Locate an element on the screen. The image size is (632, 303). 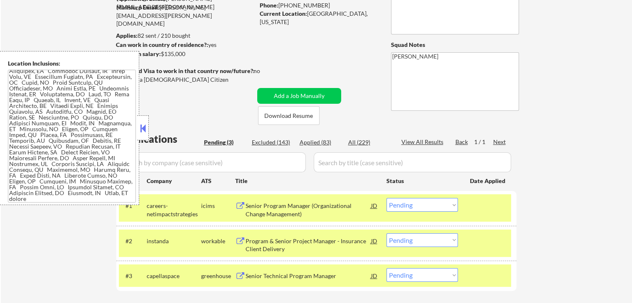
strong: Mailslurp Email: is located at coordinates (138, 7).